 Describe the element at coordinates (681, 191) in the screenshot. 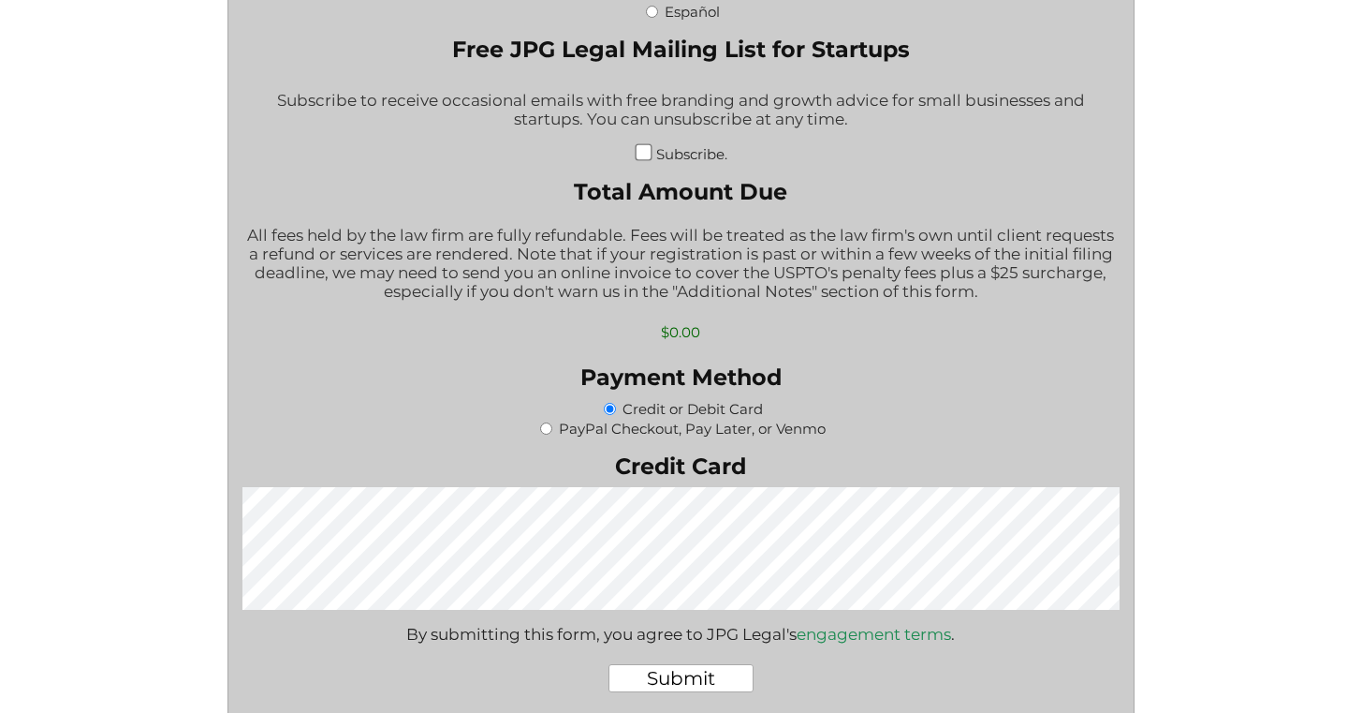

I see `label: Total Amount Due` at that location.